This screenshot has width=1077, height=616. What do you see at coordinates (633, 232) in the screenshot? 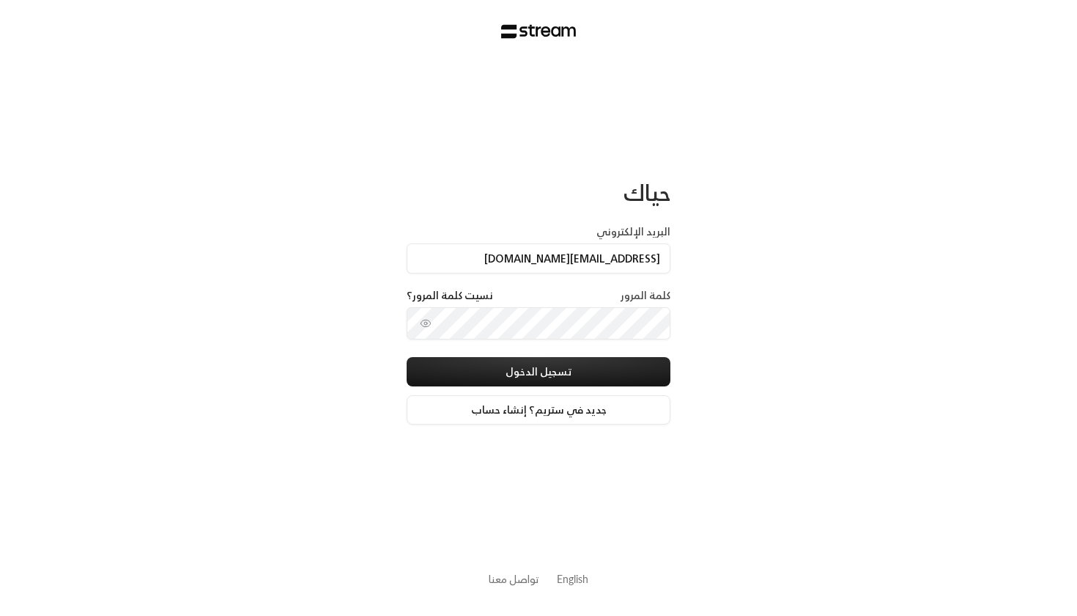
I see `label: البريد الإلكتروني` at bounding box center [633, 232].